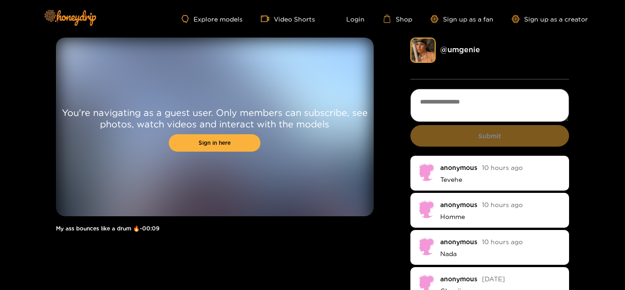 The image size is (625, 290). I want to click on p: Nada, so click(501, 254).